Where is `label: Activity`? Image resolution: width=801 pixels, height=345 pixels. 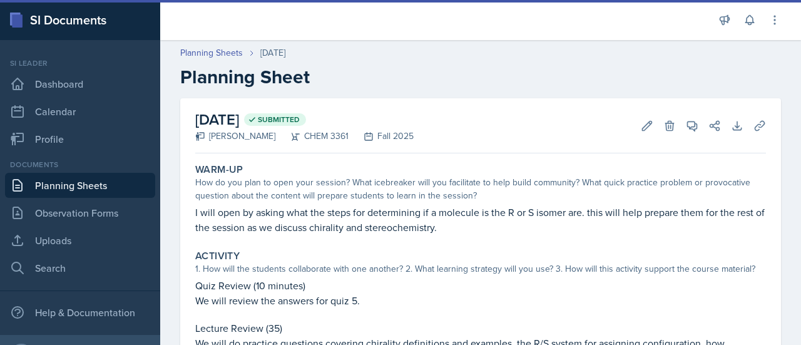 label: Activity is located at coordinates (217, 256).